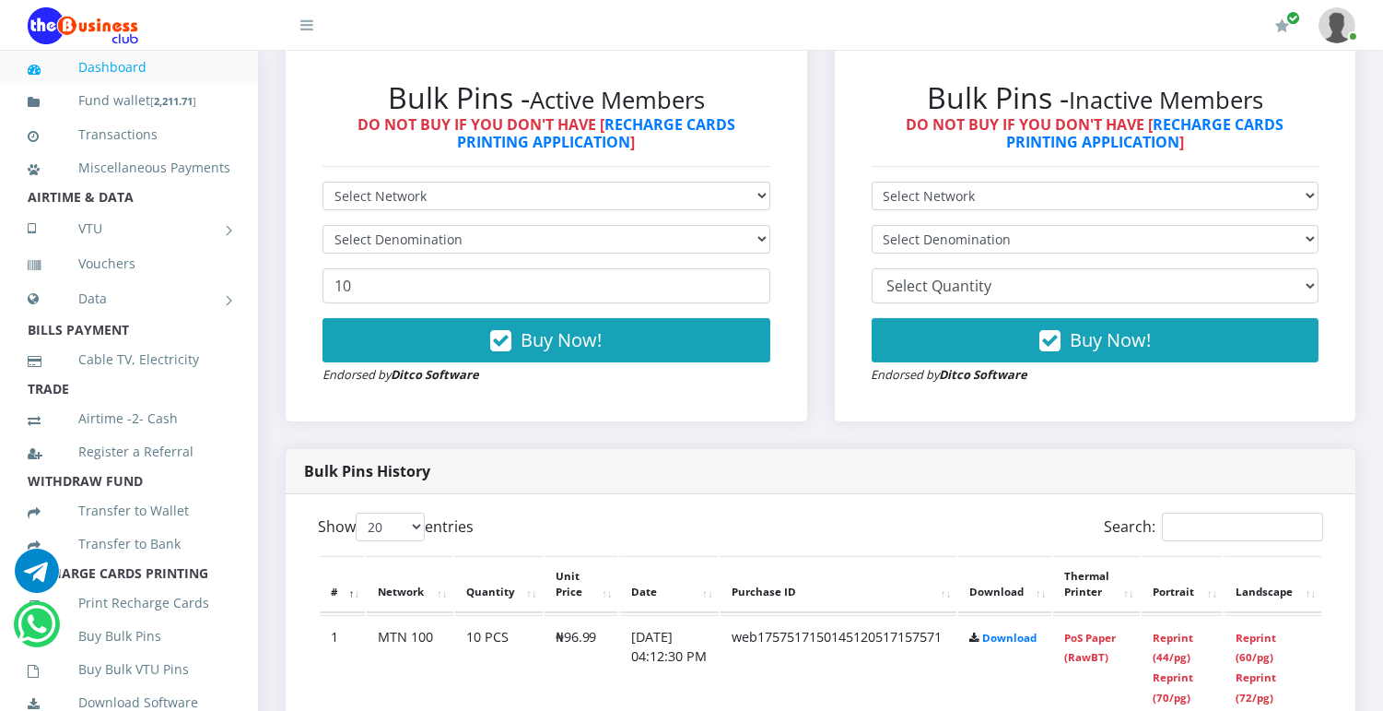  What do you see at coordinates (129, 511) in the screenshot?
I see `a: Transfer to Wallet` at bounding box center [129, 511].